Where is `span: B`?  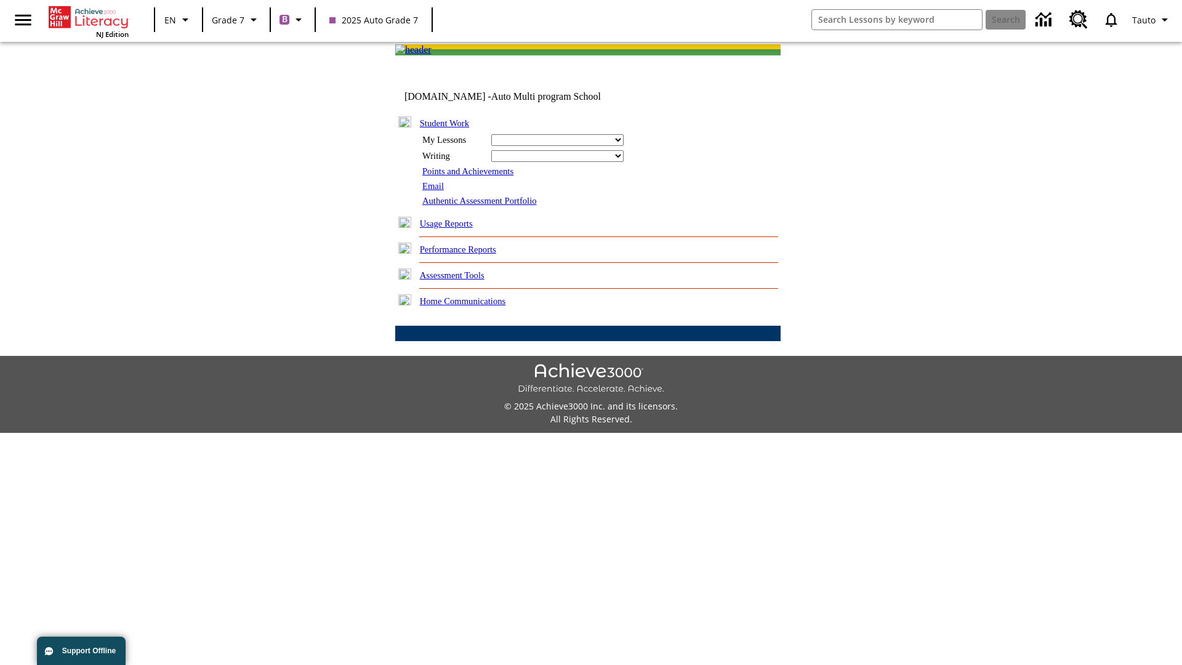
span: B is located at coordinates (284, 19).